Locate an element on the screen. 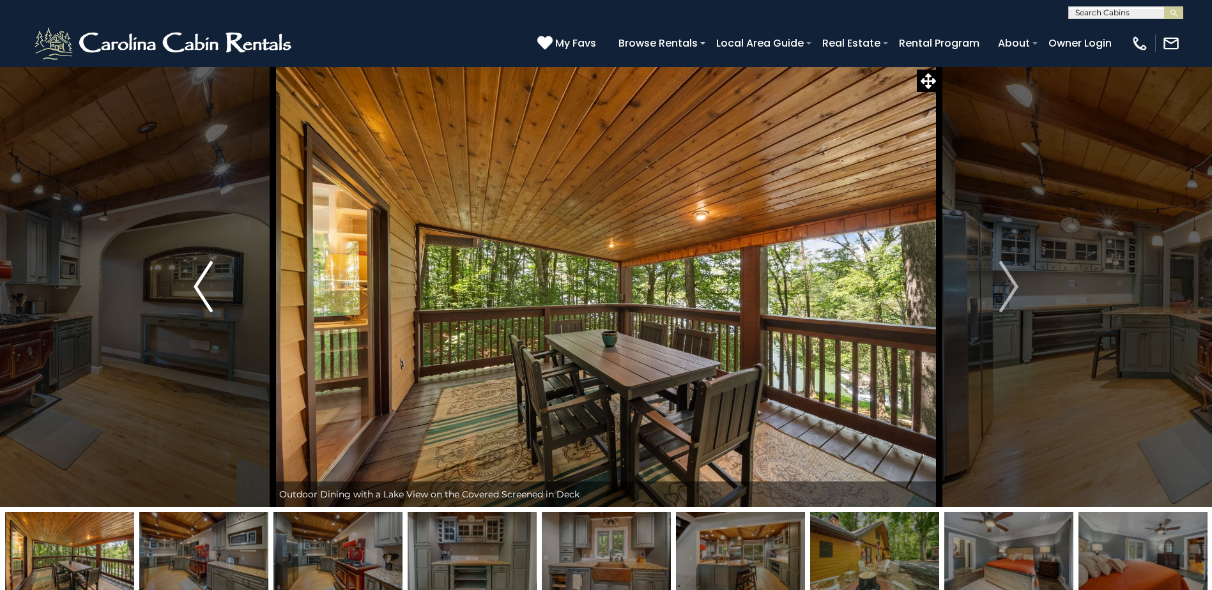 The width and height of the screenshot is (1212, 590). div: Outdoor Dining with a Lake View on the Covered Screened in Deck is located at coordinates (606, 495).